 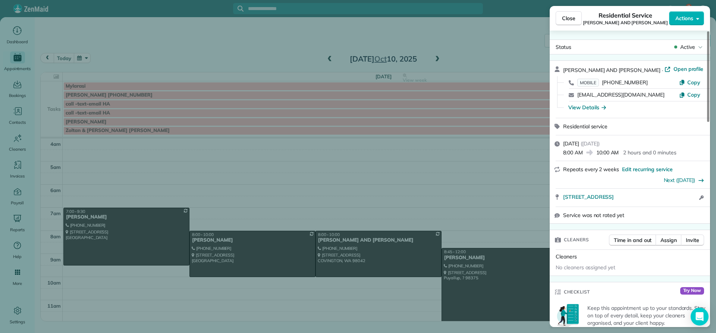 What do you see at coordinates (587, 107) in the screenshot?
I see `div: View Details` at bounding box center [587, 107].